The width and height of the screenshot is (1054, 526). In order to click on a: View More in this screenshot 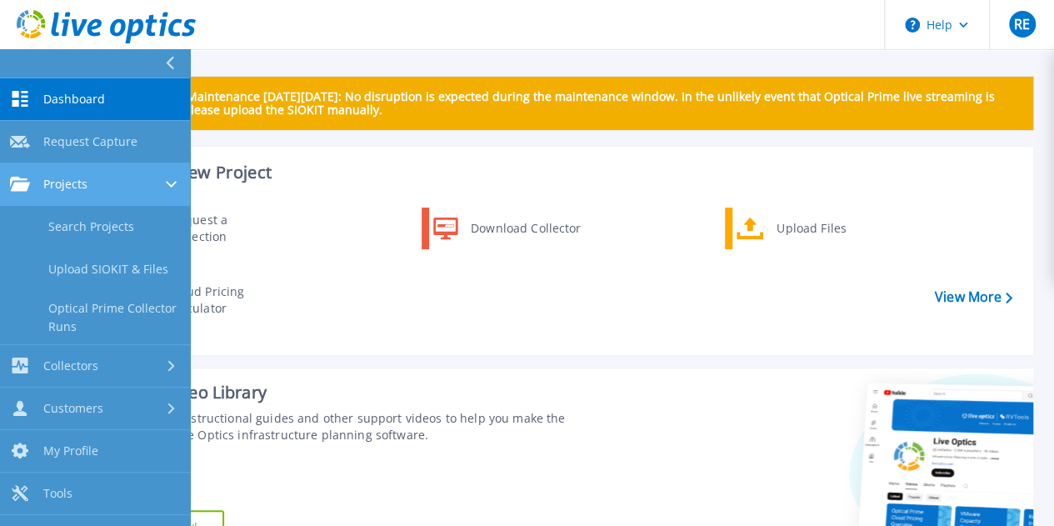, I will do `click(973, 297)`.